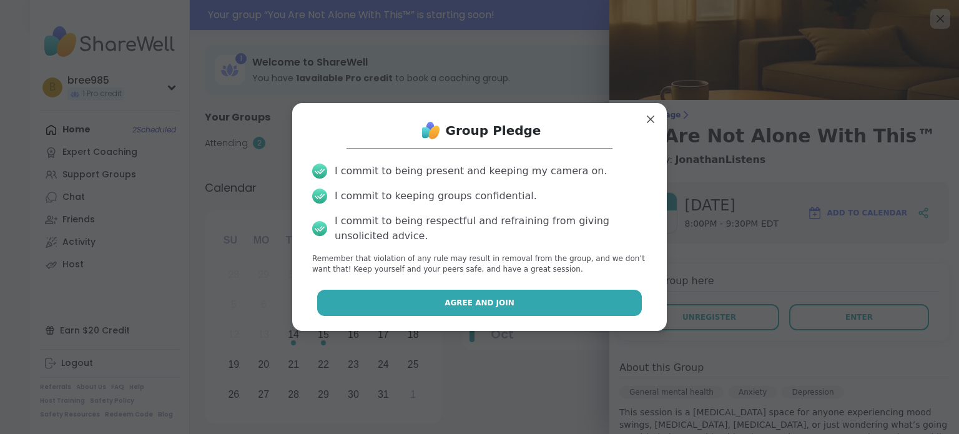 The image size is (959, 434). What do you see at coordinates (493, 131) in the screenshot?
I see `h1: Group Pledge` at bounding box center [493, 131].